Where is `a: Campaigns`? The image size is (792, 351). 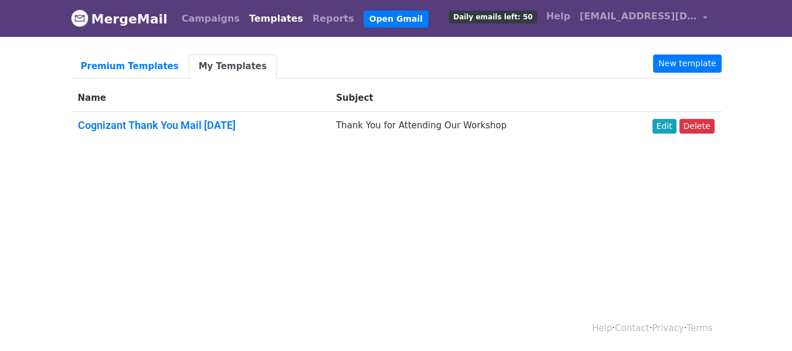 a: Campaigns is located at coordinates (211, 19).